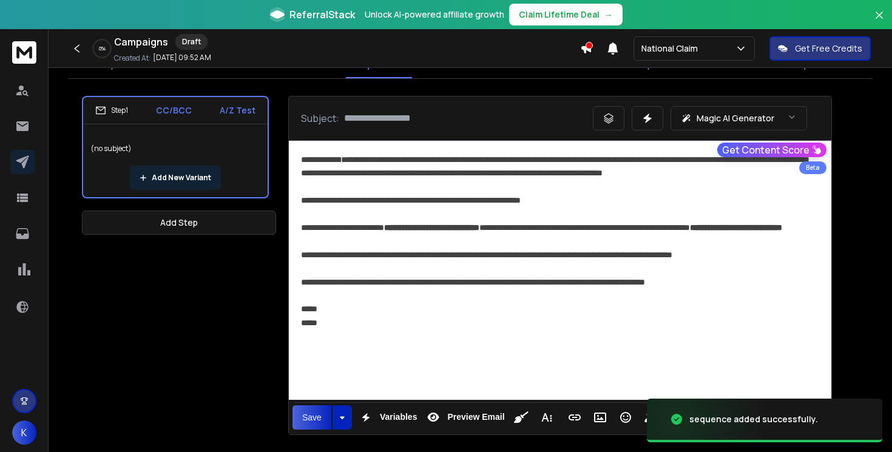 The image size is (892, 452). I want to click on button: Add Step, so click(179, 223).